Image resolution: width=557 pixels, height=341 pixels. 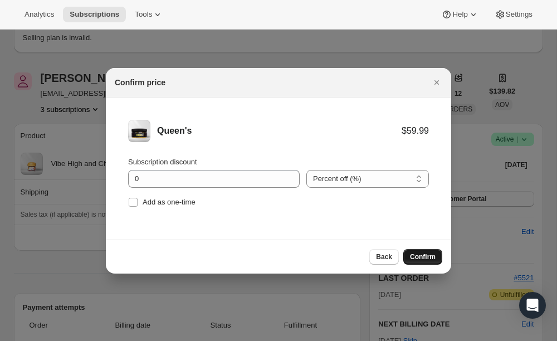 What do you see at coordinates (143, 14) in the screenshot?
I see `span: Tools` at bounding box center [143, 14].